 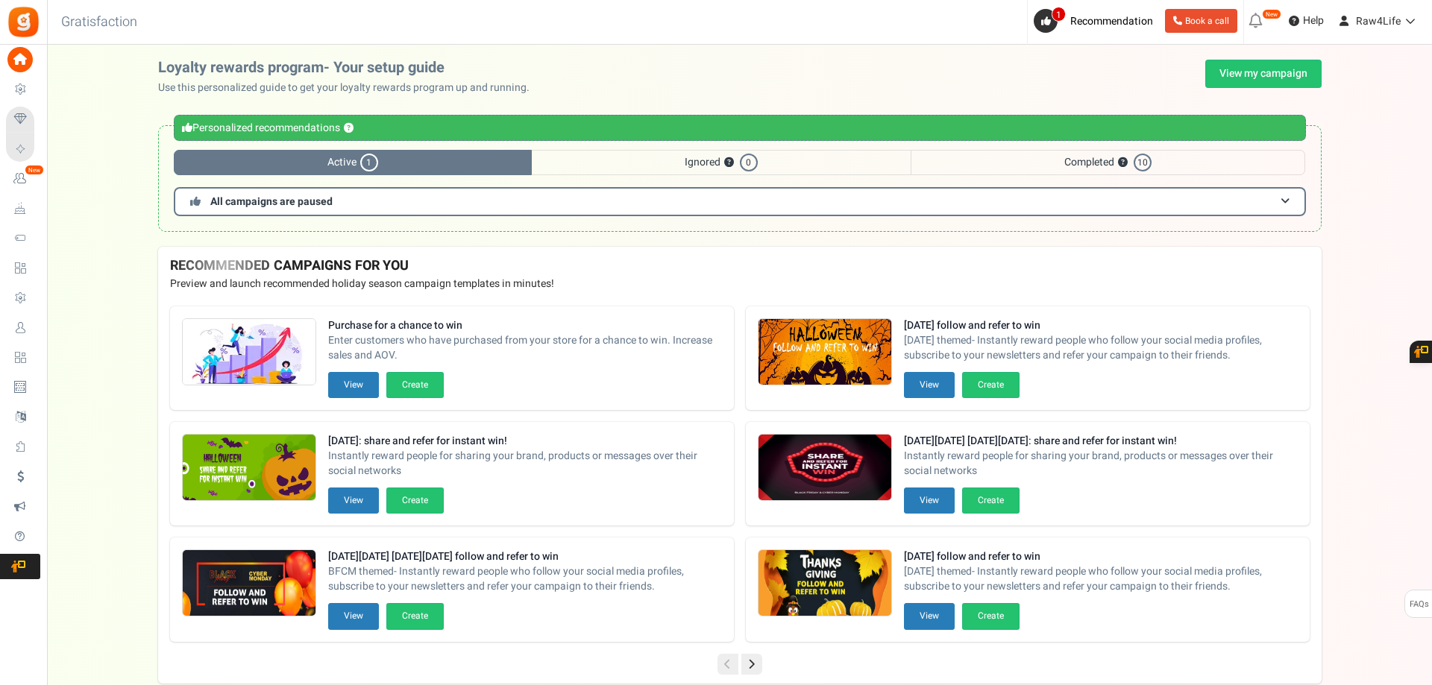 What do you see at coordinates (1108, 163) in the screenshot?
I see `span: Completed` at bounding box center [1108, 163].